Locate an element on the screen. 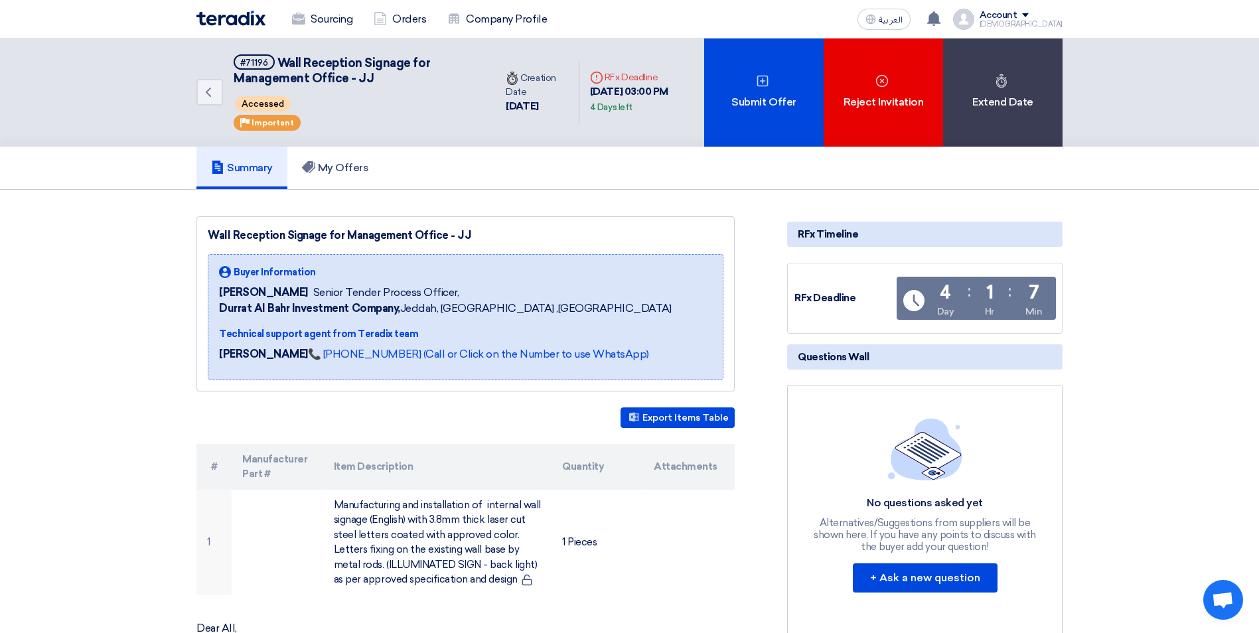 This screenshot has width=1259, height=633. img: Teradix logo is located at coordinates (231, 18).